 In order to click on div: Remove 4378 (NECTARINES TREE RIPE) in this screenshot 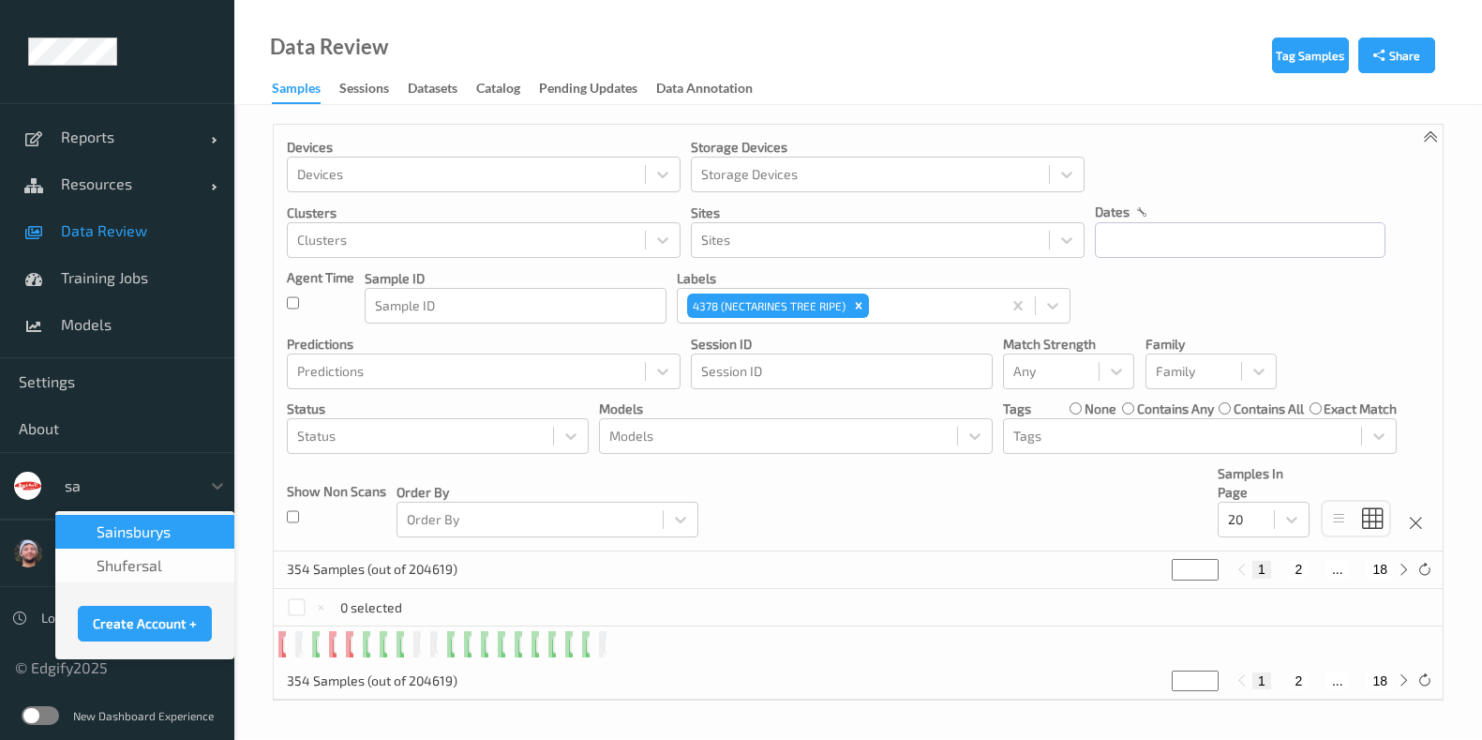, I will do `click(859, 306)`.